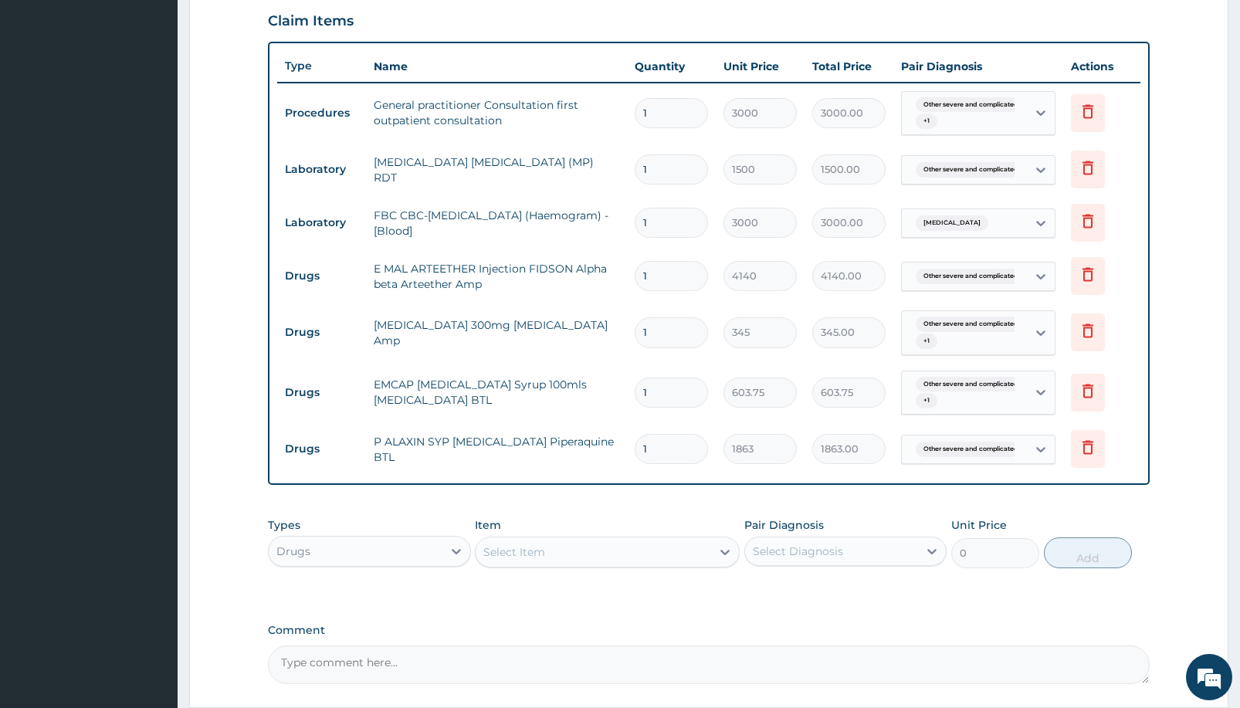  Describe the element at coordinates (798, 551) in the screenshot. I see `div: Select Diagnosis` at that location.